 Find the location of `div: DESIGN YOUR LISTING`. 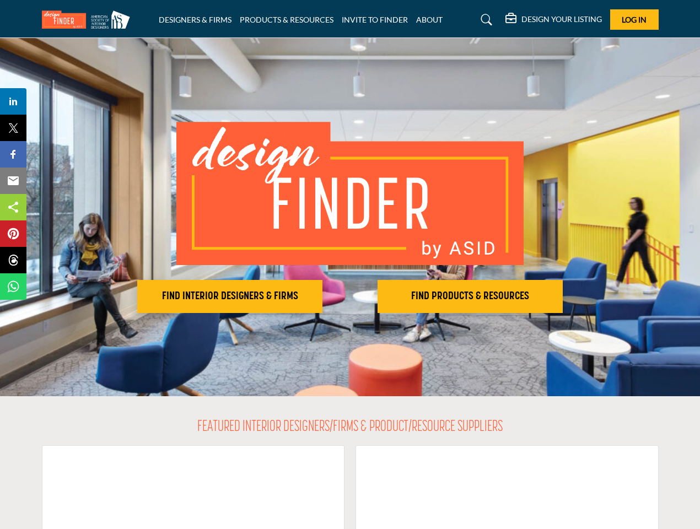

div: DESIGN YOUR LISTING is located at coordinates (553, 20).